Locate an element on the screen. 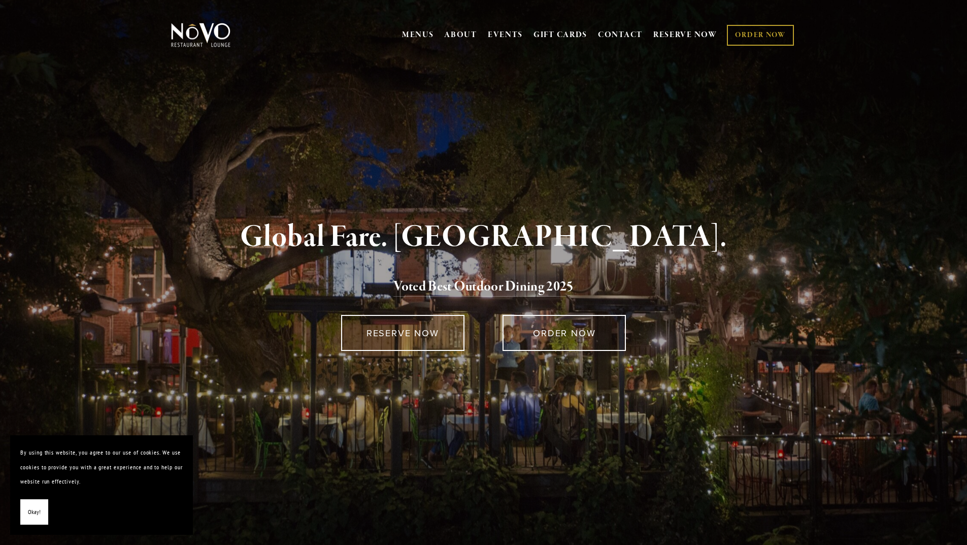 This screenshot has height=545, width=967. a: CONTACT is located at coordinates (620, 35).